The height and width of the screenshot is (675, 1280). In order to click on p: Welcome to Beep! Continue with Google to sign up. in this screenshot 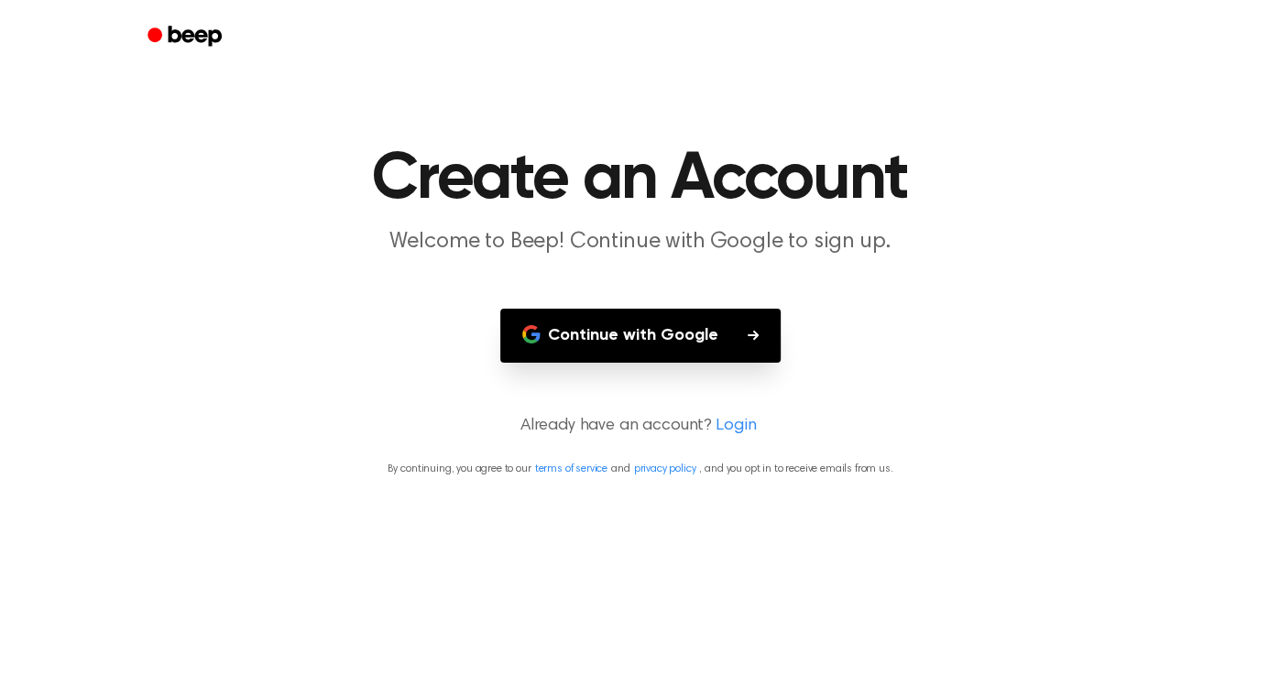, I will do `click(641, 242)`.